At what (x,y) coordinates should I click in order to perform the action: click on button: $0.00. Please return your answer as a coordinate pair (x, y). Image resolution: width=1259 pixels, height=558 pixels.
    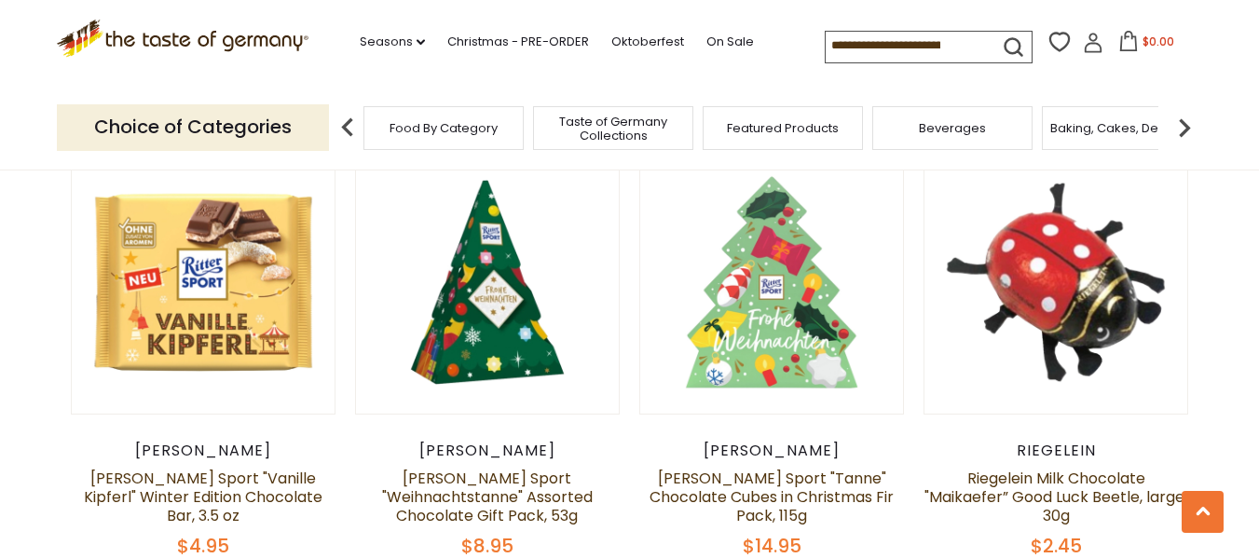
    Looking at the image, I should click on (1146, 45).